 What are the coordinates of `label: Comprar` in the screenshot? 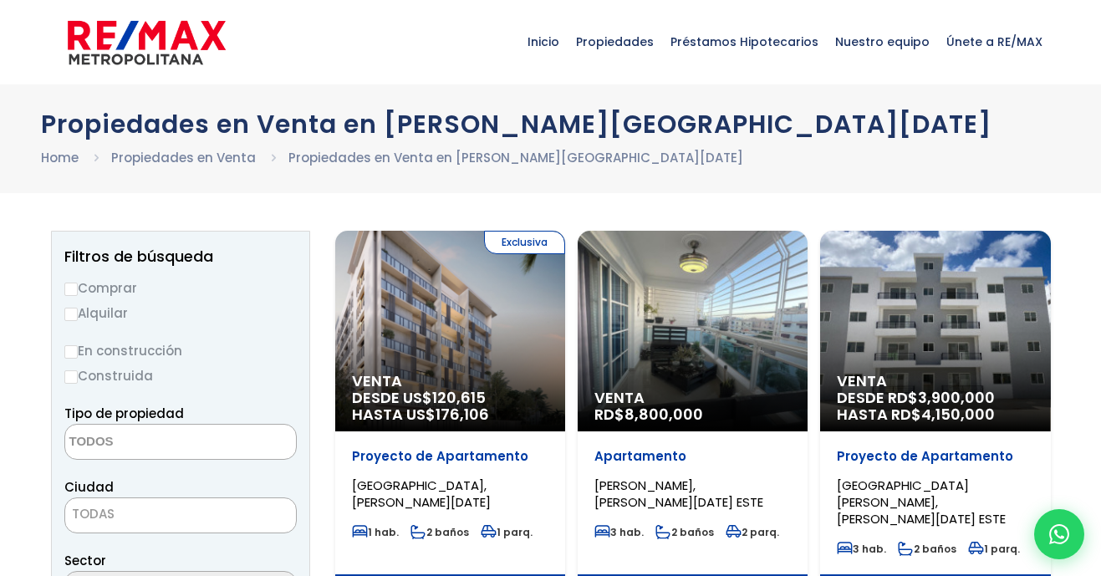 It's located at (181, 288).